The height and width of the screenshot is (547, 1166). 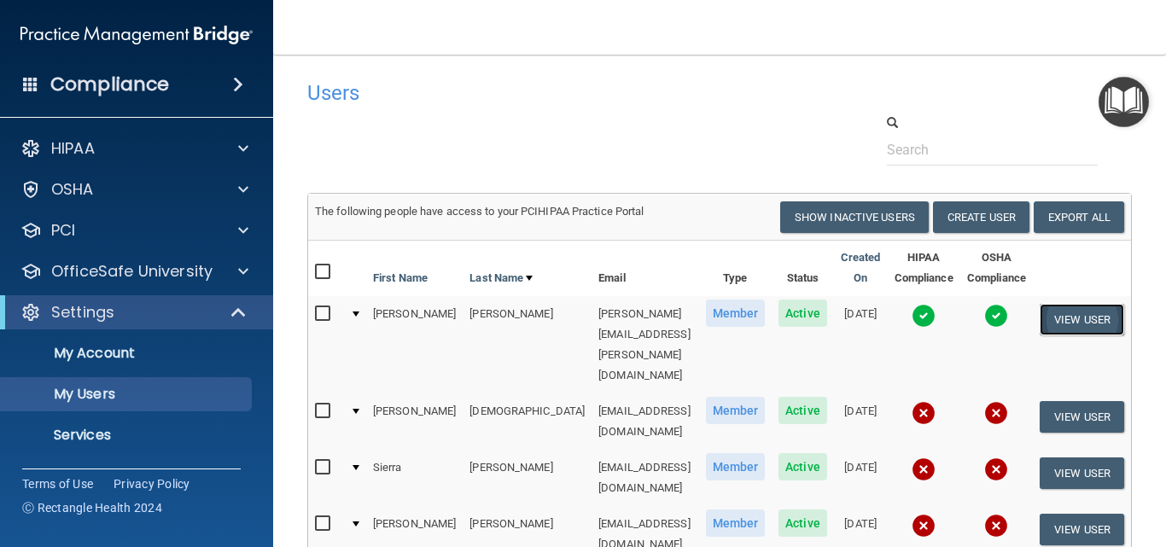 I want to click on button: Open Resource Center, so click(x=1123, y=102).